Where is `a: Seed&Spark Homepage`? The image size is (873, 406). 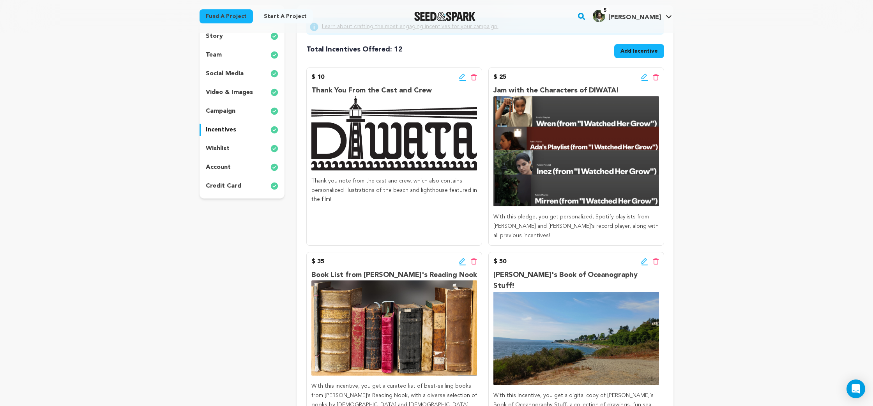
a: Seed&Spark Homepage is located at coordinates (445, 16).